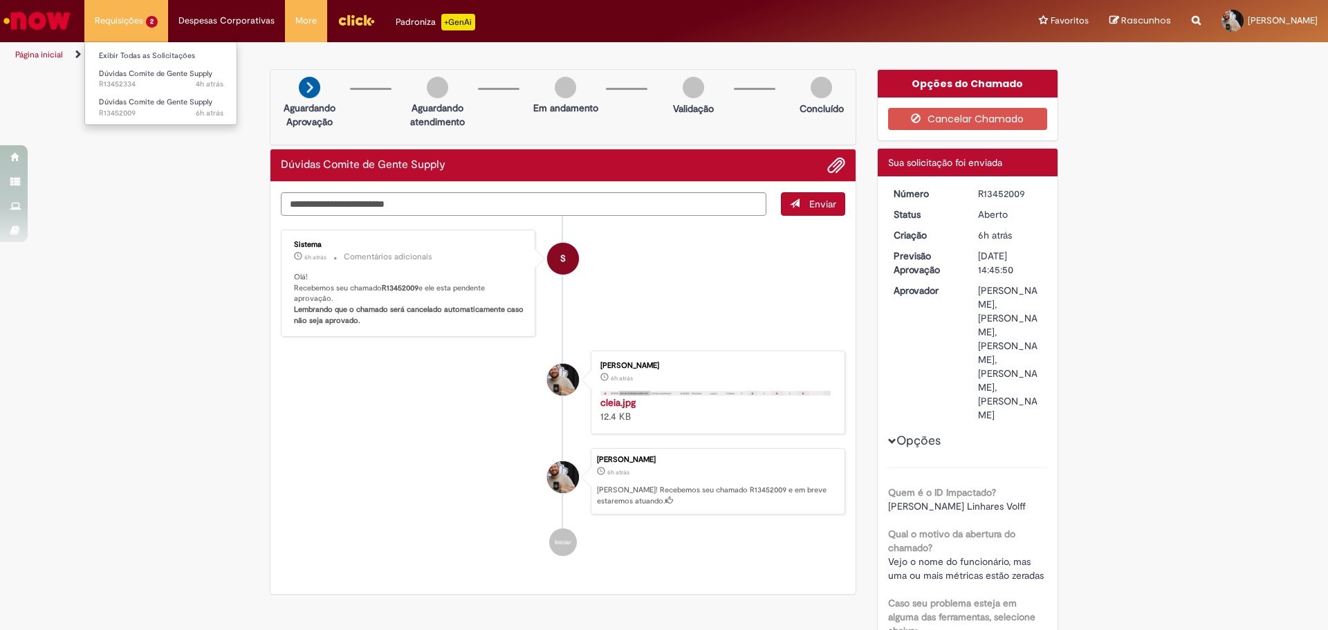  Describe the element at coordinates (942, 492) in the screenshot. I see `b: Quem é o ID Impactado?` at that location.